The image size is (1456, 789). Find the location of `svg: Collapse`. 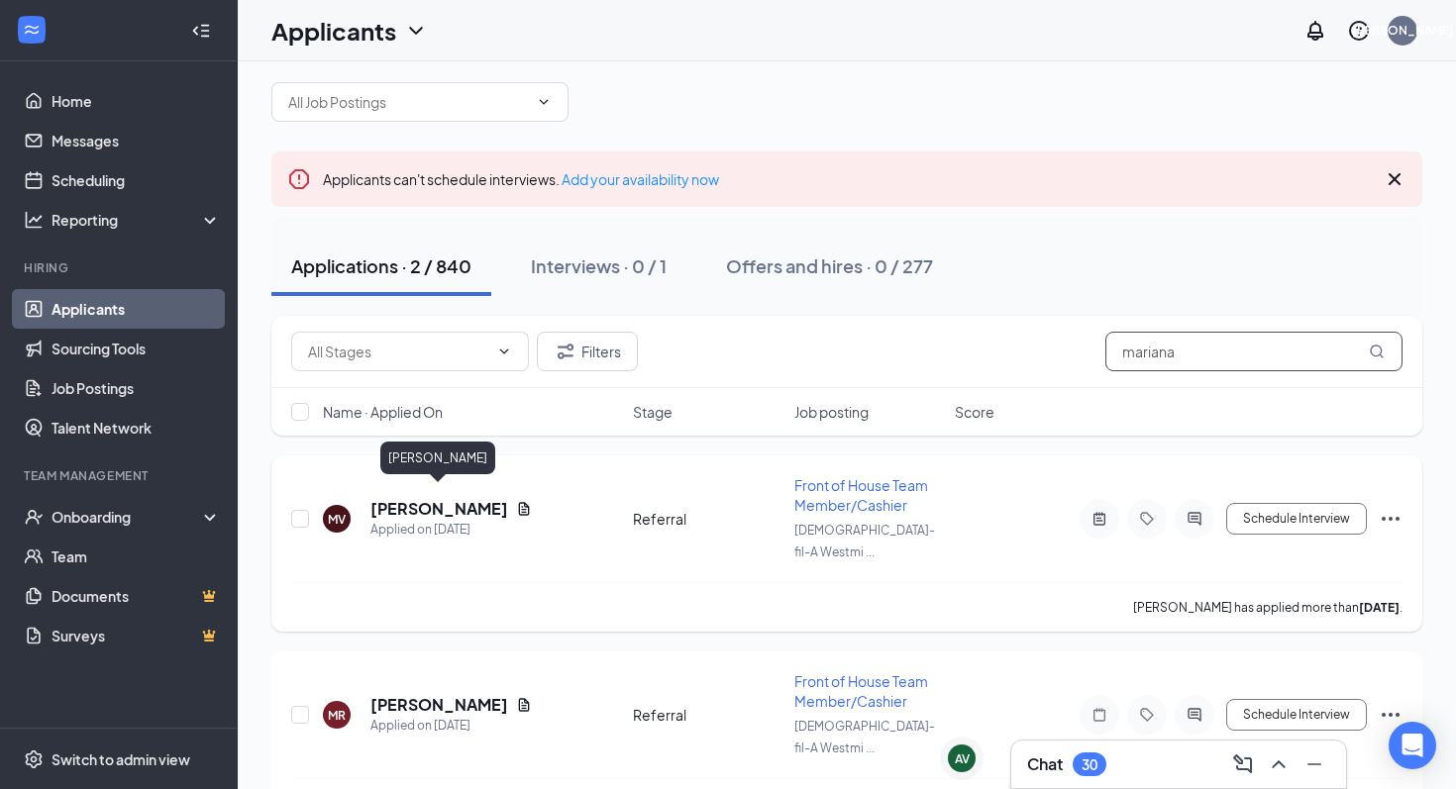

svg: Collapse is located at coordinates (201, 31).